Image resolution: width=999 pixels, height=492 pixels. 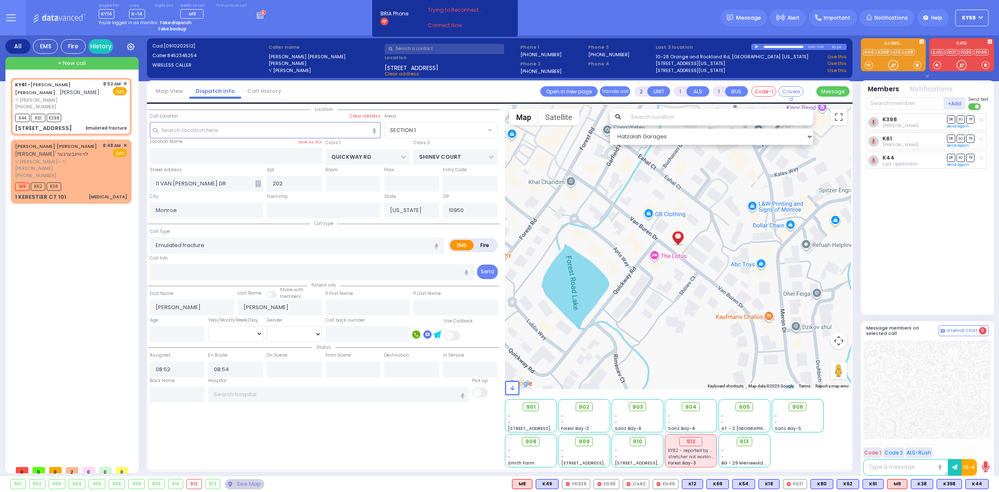 What do you see at coordinates (694, 450) in the screenshot?
I see `span: KY82 - reported by KY83` at bounding box center [694, 450].